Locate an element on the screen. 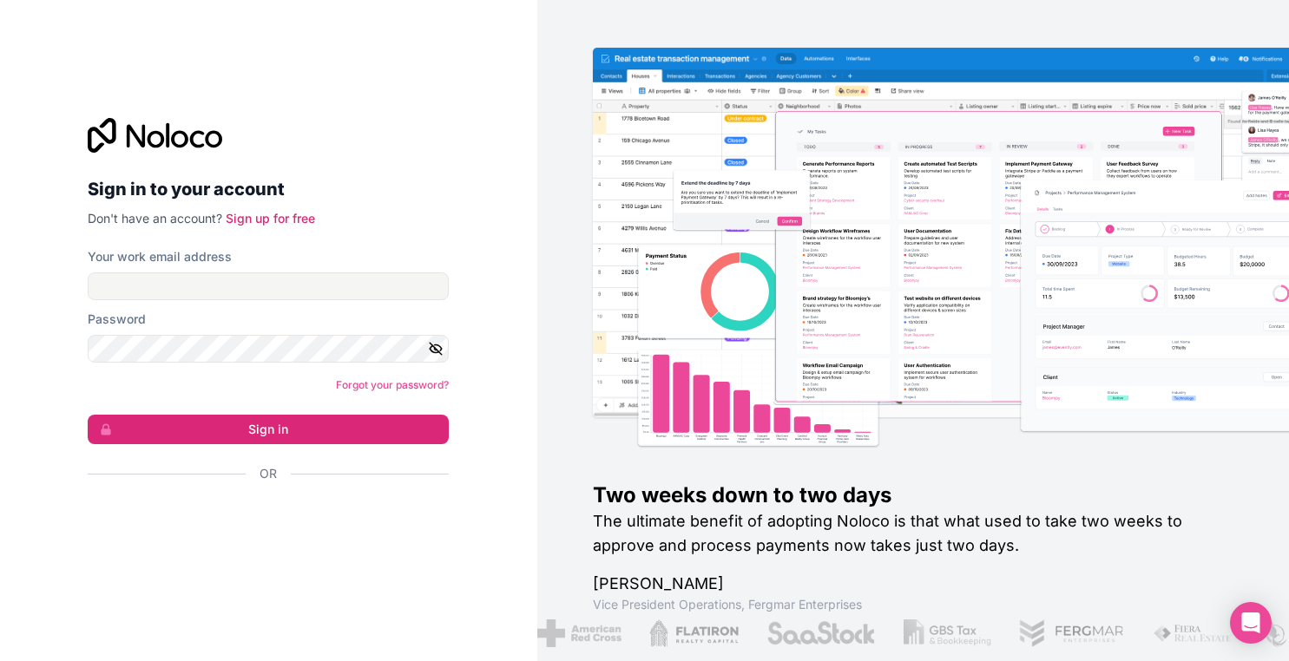  input: Password is located at coordinates (268, 349).